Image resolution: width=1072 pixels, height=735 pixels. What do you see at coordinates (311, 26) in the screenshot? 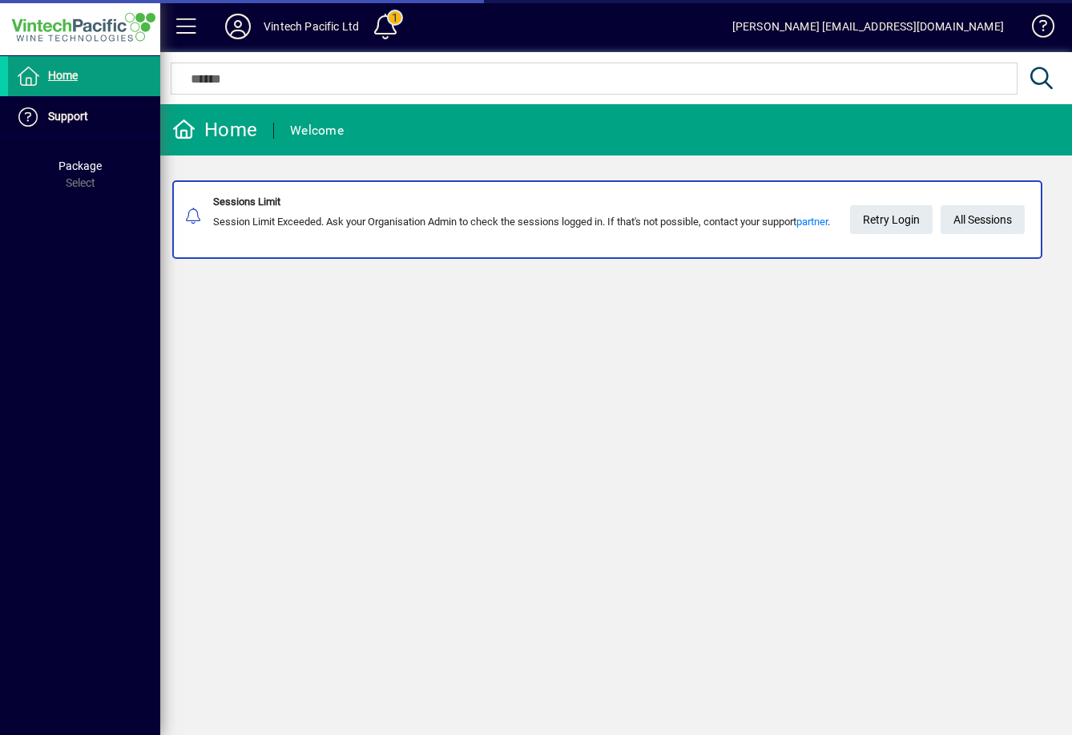
I see `div: Vintech Pacific Ltd` at bounding box center [311, 26].